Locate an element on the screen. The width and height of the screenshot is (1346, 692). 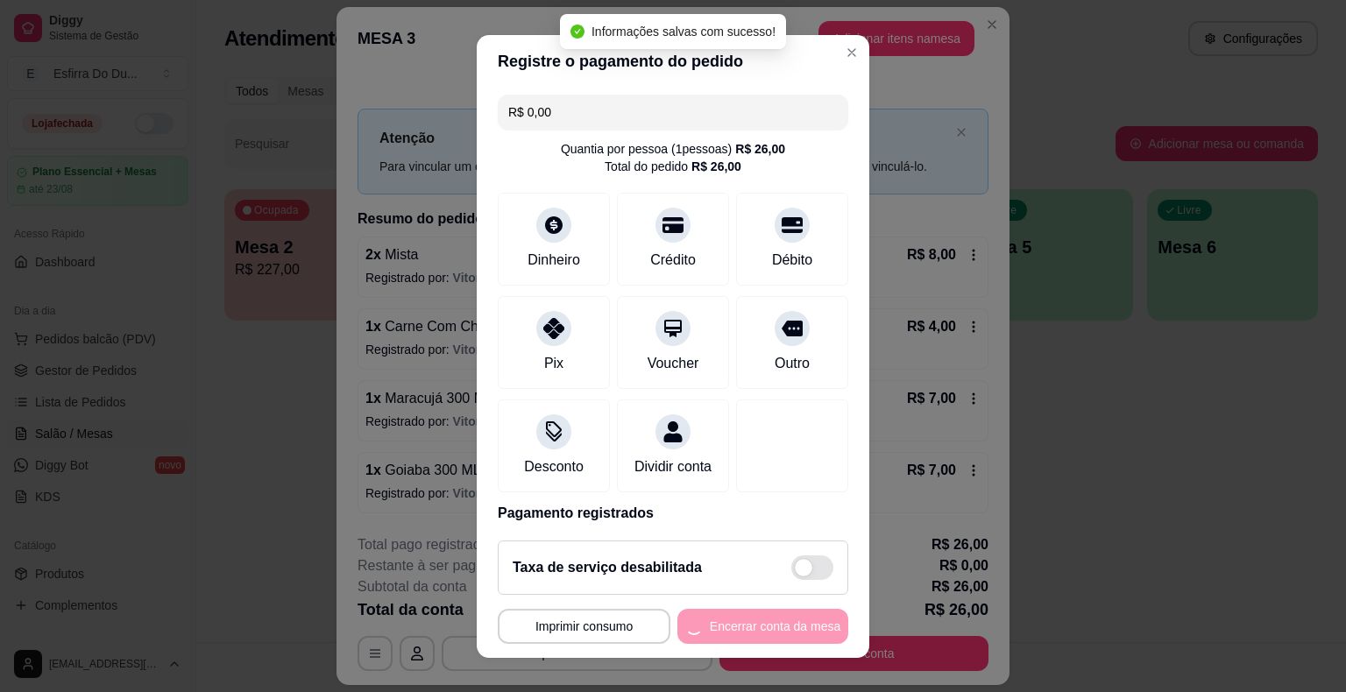
button: Close is located at coordinates (852, 53).